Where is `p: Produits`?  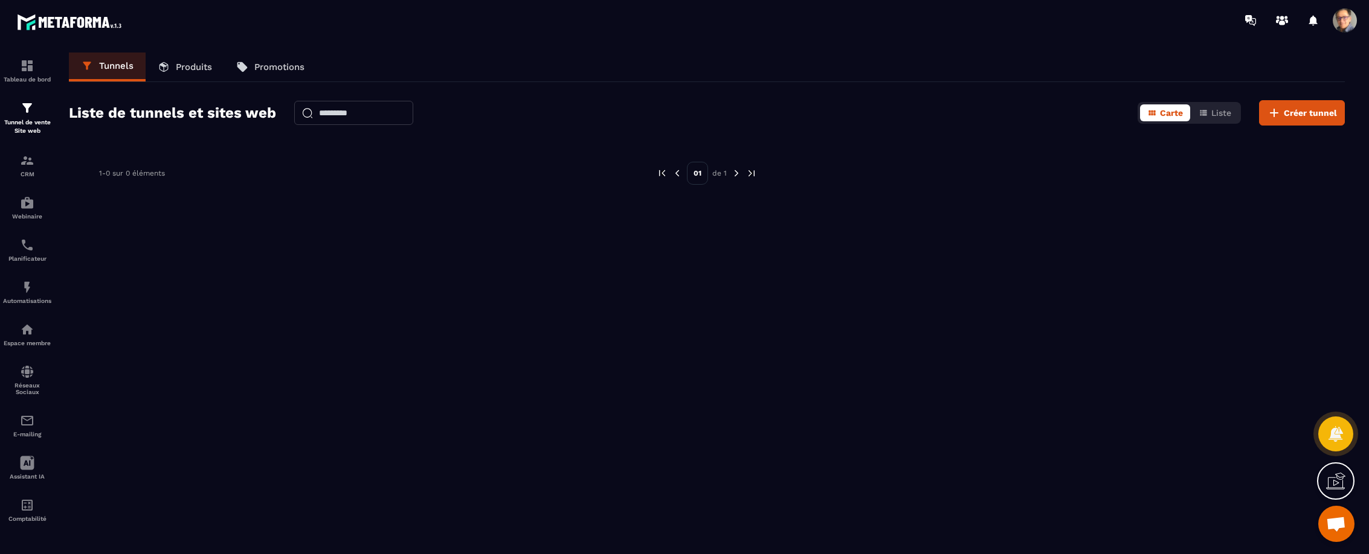
p: Produits is located at coordinates (194, 67).